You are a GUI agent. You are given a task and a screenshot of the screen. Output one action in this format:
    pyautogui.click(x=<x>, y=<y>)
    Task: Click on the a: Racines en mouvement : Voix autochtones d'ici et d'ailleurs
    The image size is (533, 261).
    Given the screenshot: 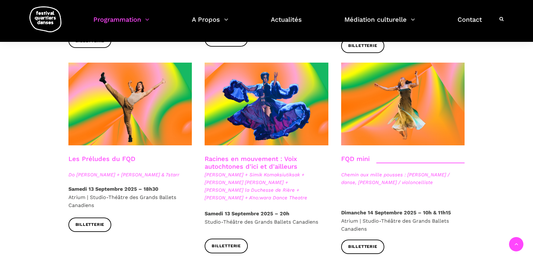 What is the action you would take?
    pyautogui.click(x=251, y=163)
    